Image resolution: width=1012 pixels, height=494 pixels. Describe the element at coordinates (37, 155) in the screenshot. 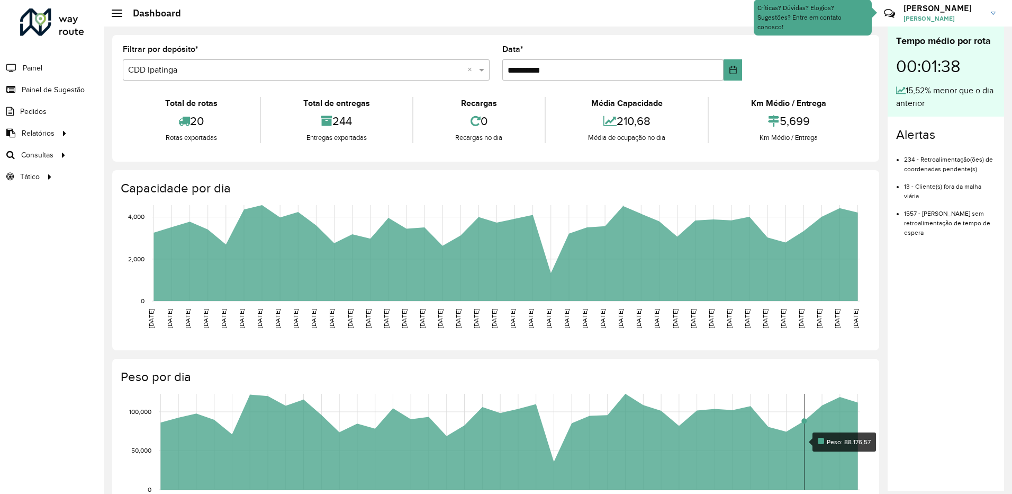

I see `span: Consultas` at that location.